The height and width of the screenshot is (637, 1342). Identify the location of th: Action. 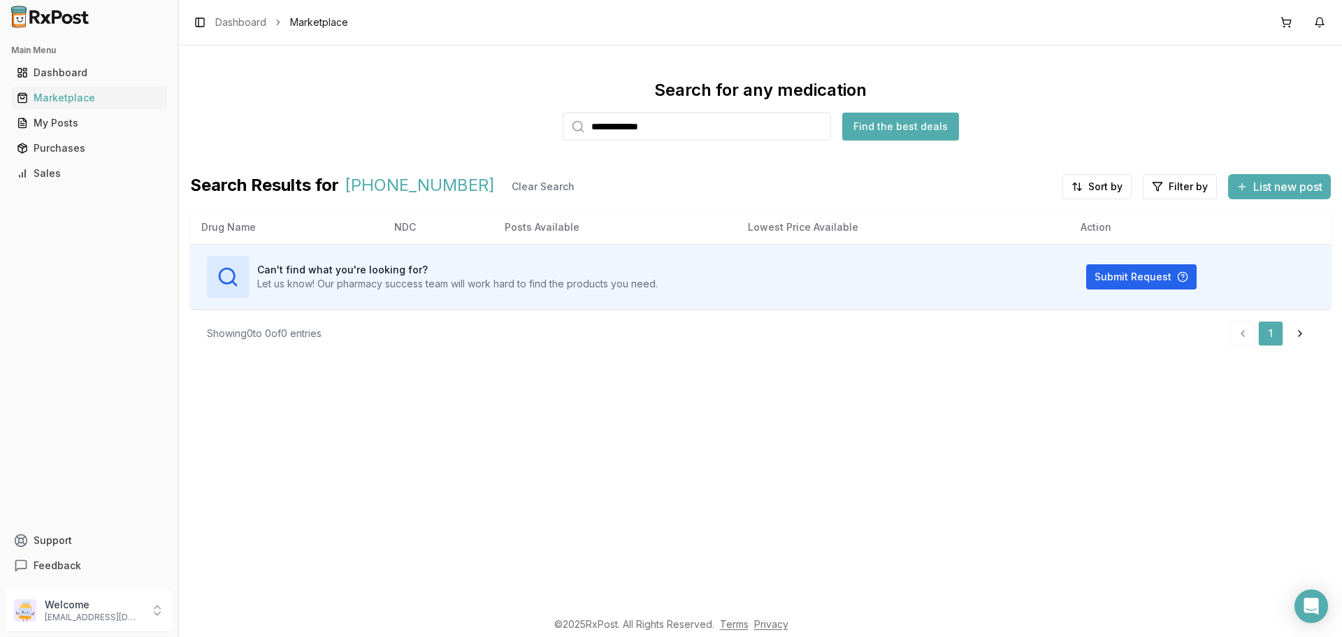
(1200, 227).